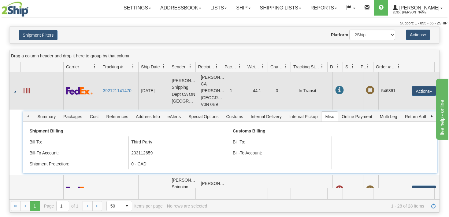  What do you see at coordinates (339, 35) in the screenshot?
I see `label: Platform` at bounding box center [339, 35].